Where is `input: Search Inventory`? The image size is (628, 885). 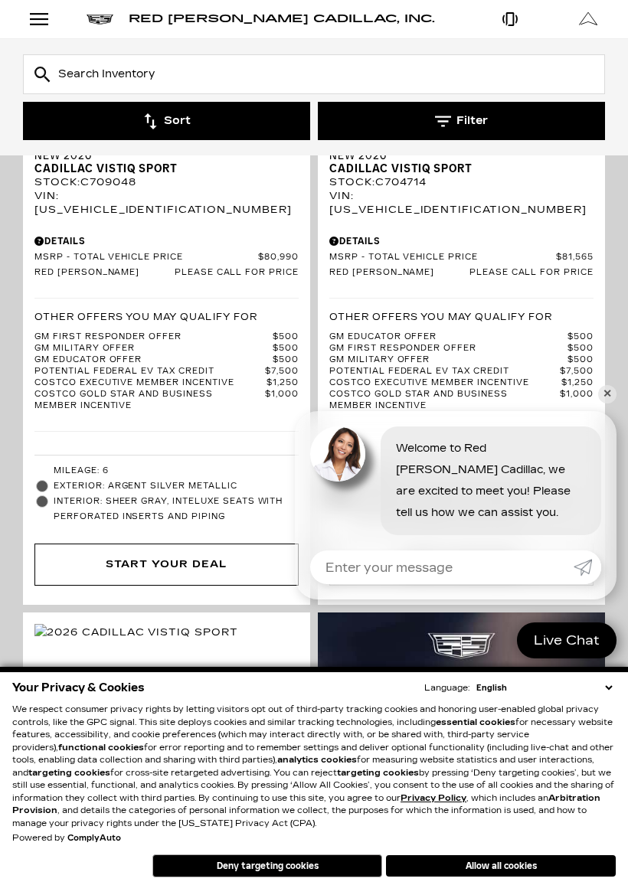
input: Search Inventory is located at coordinates (314, 74).